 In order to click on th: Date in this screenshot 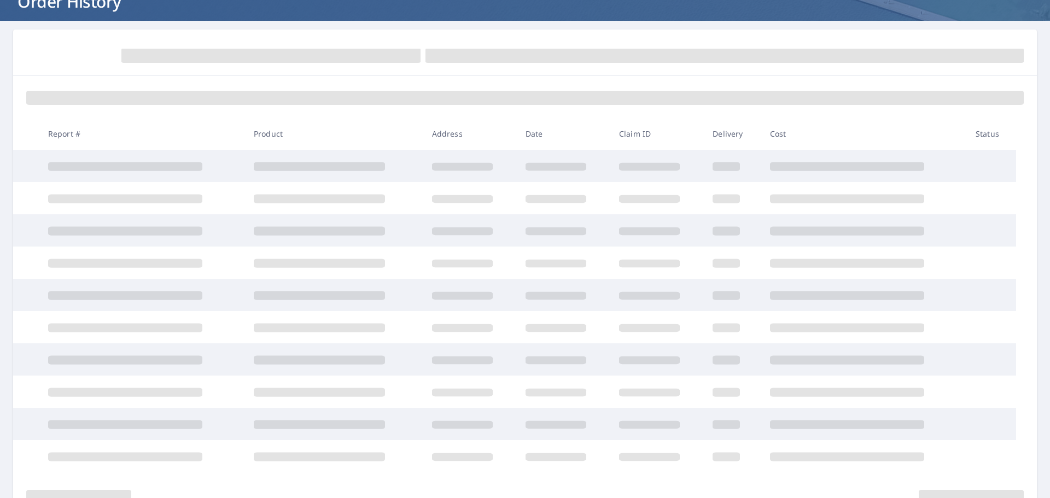, I will do `click(563, 133)`.